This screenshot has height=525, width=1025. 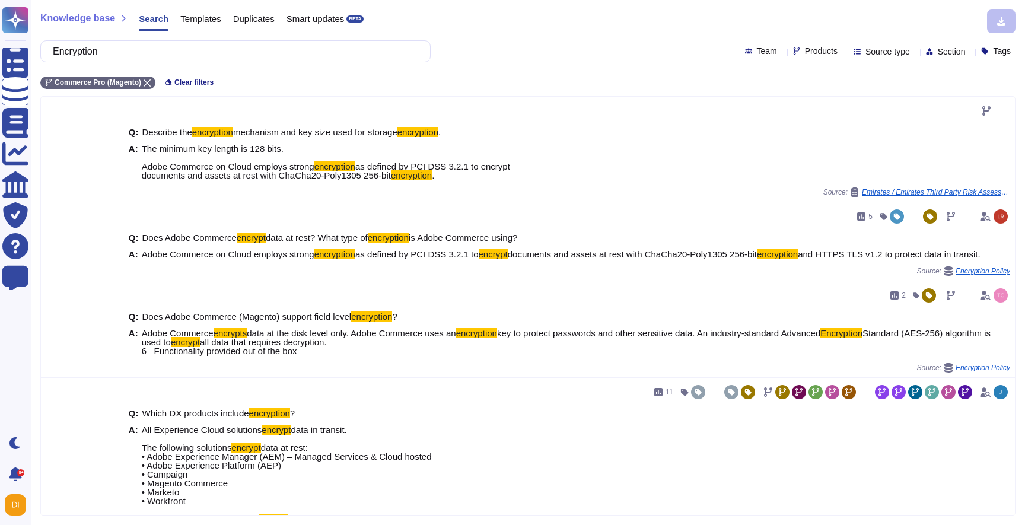 What do you see at coordinates (233, 51) in the screenshot?
I see `input: Search a question or template...` at bounding box center [233, 51].